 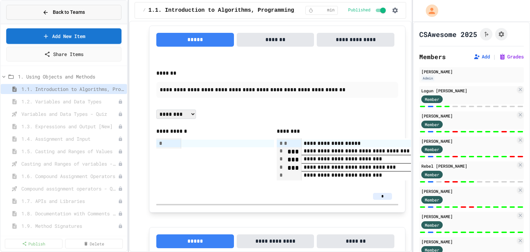 What do you see at coordinates (70, 101) in the screenshot?
I see `span: 1.2. Variables and Data Types` at bounding box center [70, 101].